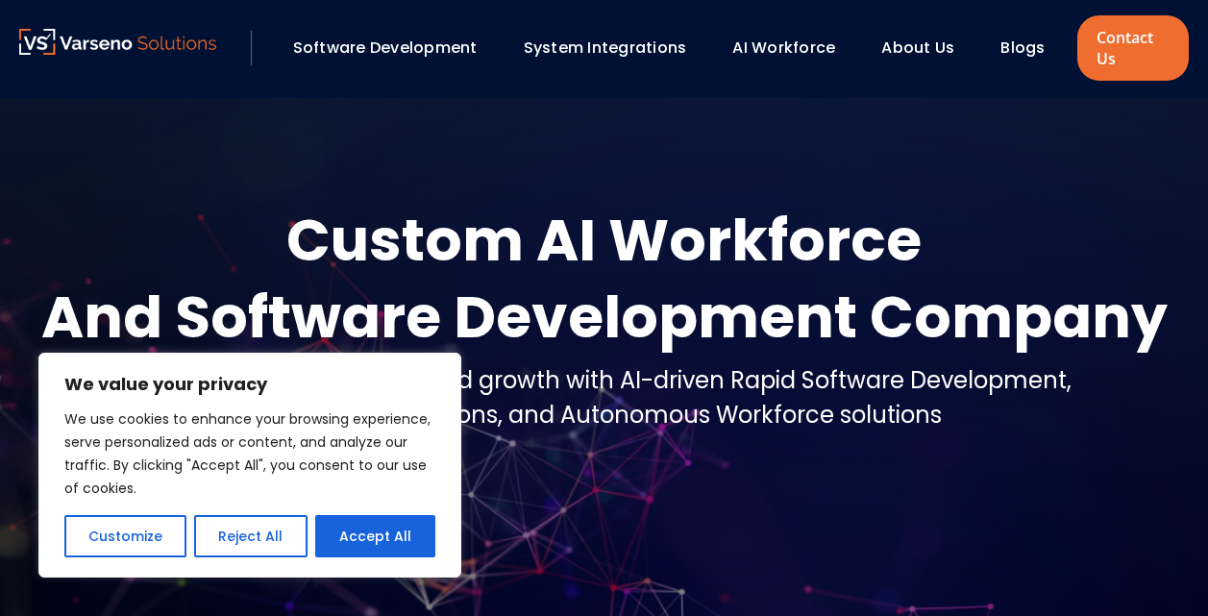  I want to click on p: We use cookies to enhance your browsing experience, serve personalized ads or content, and analyz..., so click(250, 453).